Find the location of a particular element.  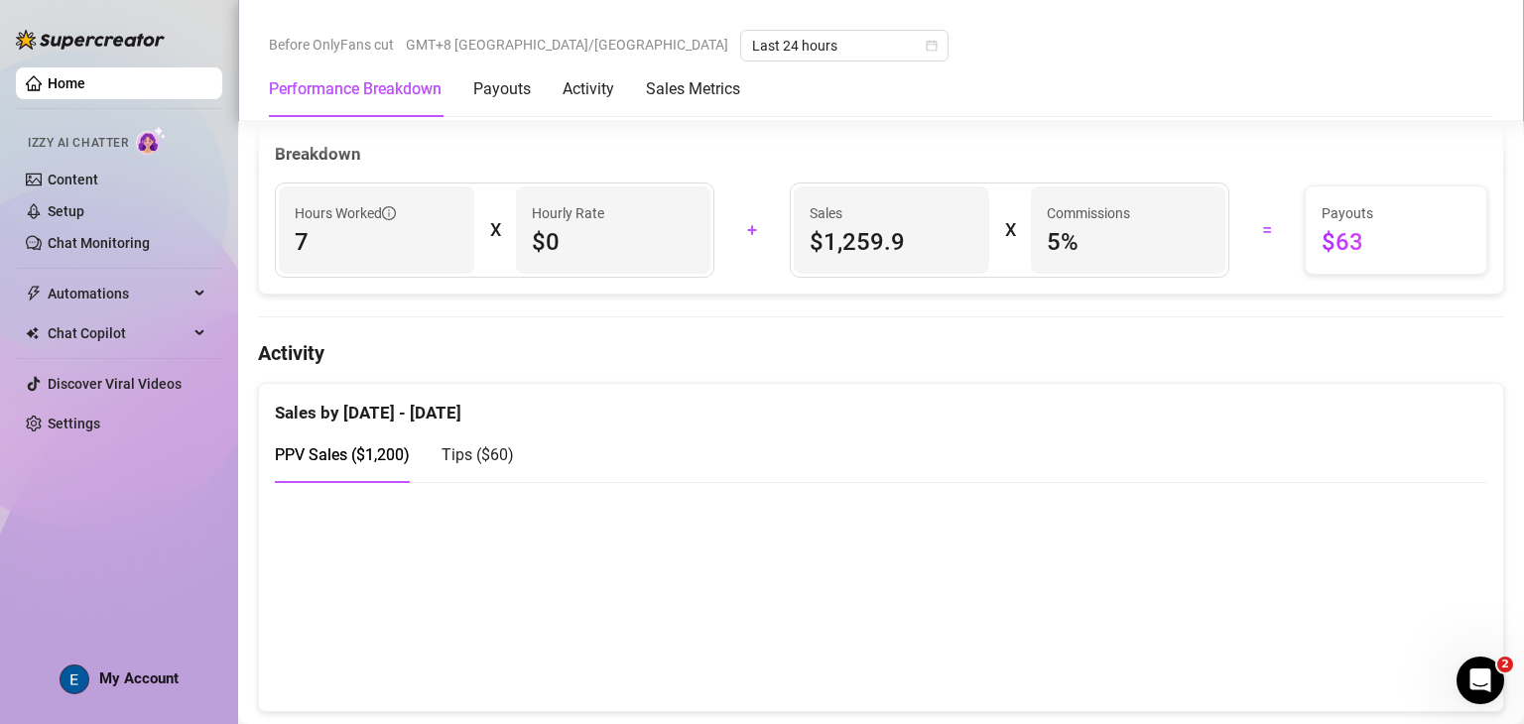

span: $1,259.9 is located at coordinates (891, 242).